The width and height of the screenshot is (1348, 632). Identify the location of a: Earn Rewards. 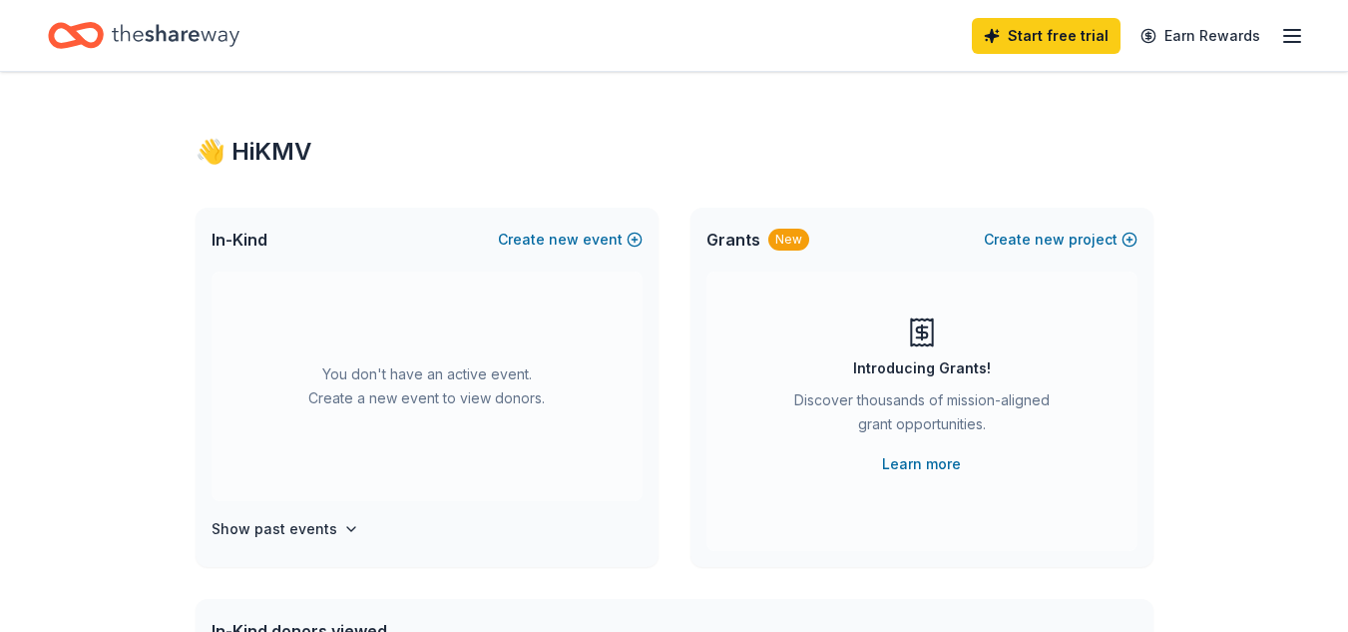
(1200, 36).